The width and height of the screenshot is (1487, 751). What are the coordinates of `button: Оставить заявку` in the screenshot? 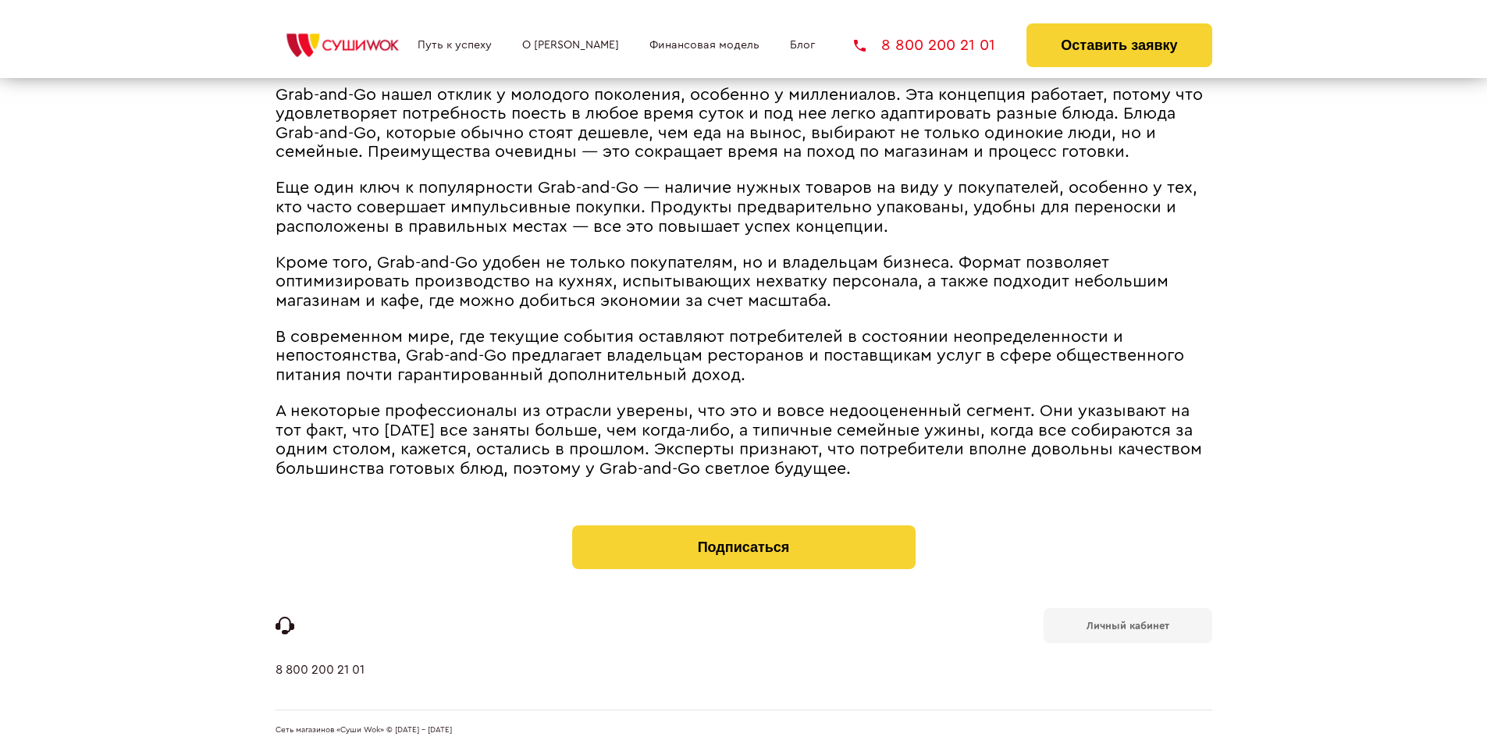 It's located at (1118, 45).